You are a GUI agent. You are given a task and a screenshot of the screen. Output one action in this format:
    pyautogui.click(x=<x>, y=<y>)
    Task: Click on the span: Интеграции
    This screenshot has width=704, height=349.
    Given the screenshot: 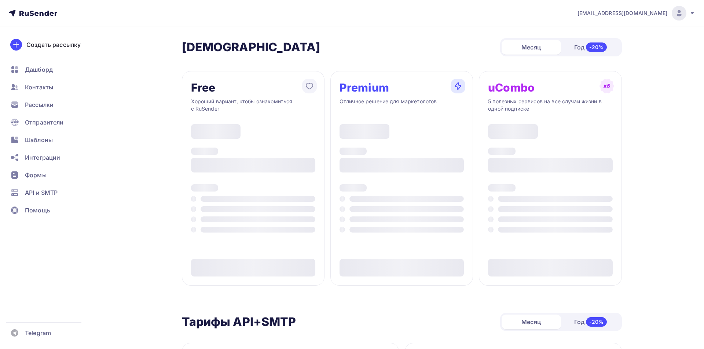 What is the action you would take?
    pyautogui.click(x=43, y=158)
    